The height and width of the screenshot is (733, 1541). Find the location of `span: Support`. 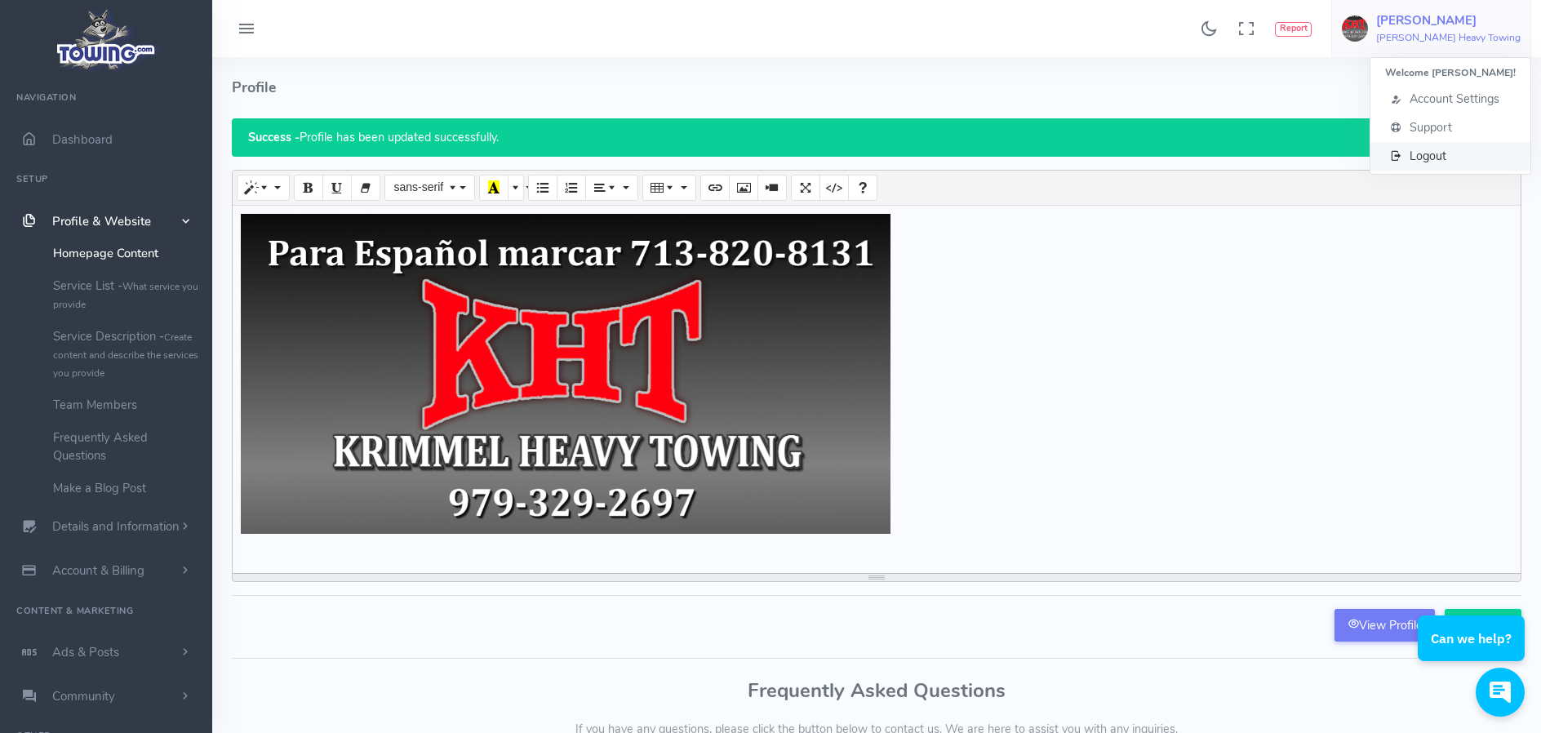

span: Support is located at coordinates (1431, 127).